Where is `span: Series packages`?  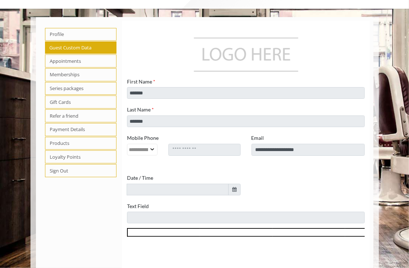 span: Series packages is located at coordinates (81, 89).